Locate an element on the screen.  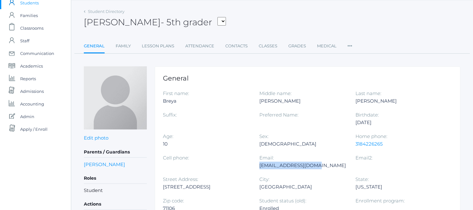
h5: Actions is located at coordinates (115, 204).